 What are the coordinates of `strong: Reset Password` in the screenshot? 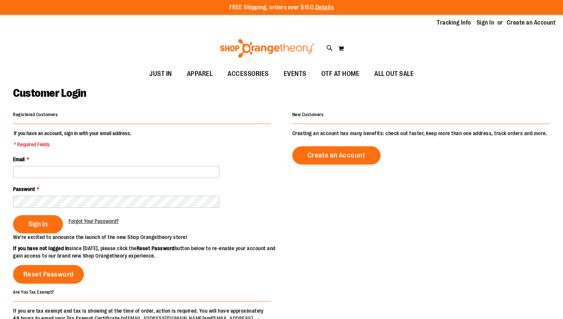 It's located at (156, 248).